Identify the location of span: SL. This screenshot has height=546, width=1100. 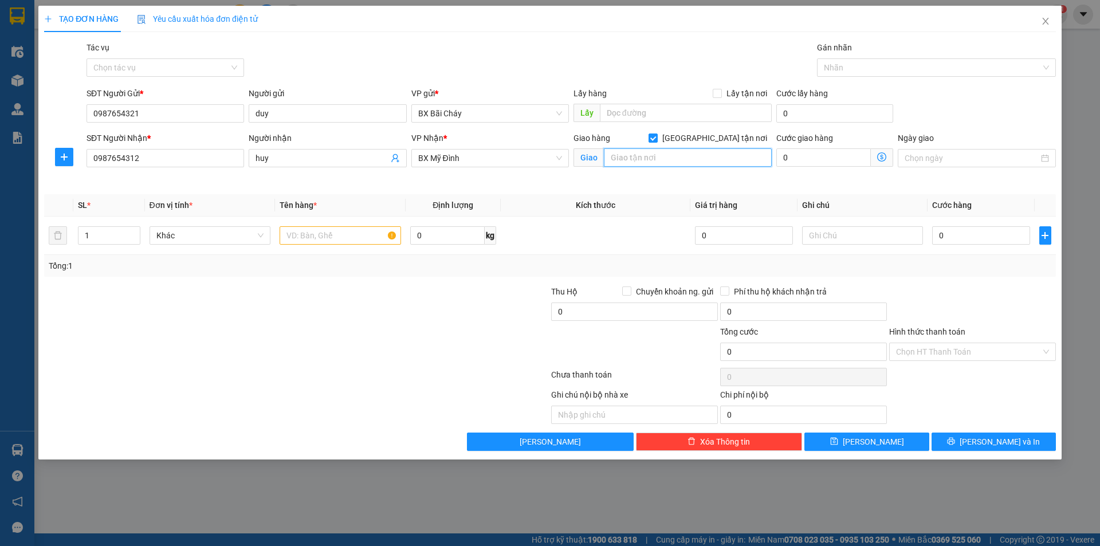
(82, 205).